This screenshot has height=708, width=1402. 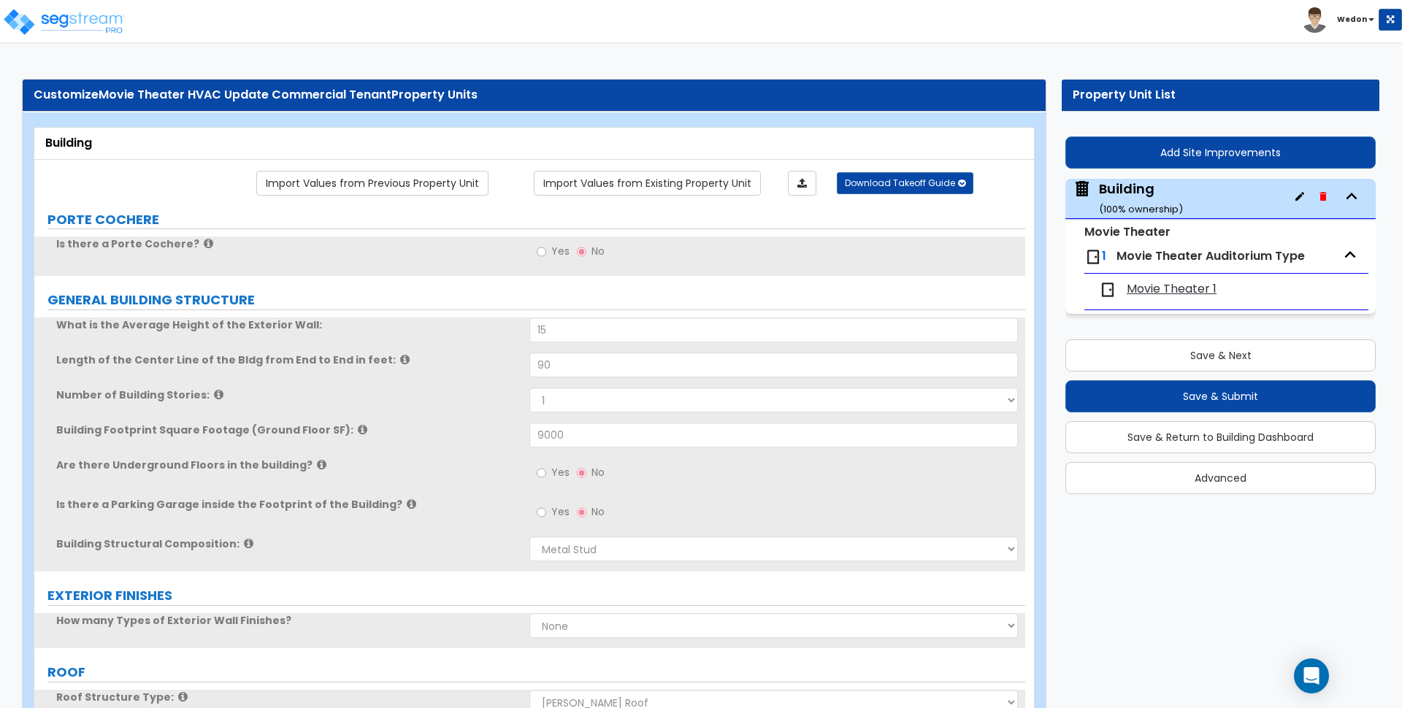 What do you see at coordinates (287, 504) in the screenshot?
I see `label: Is there a Parking Garage inside the Footprint of the Building?` at bounding box center [287, 504].